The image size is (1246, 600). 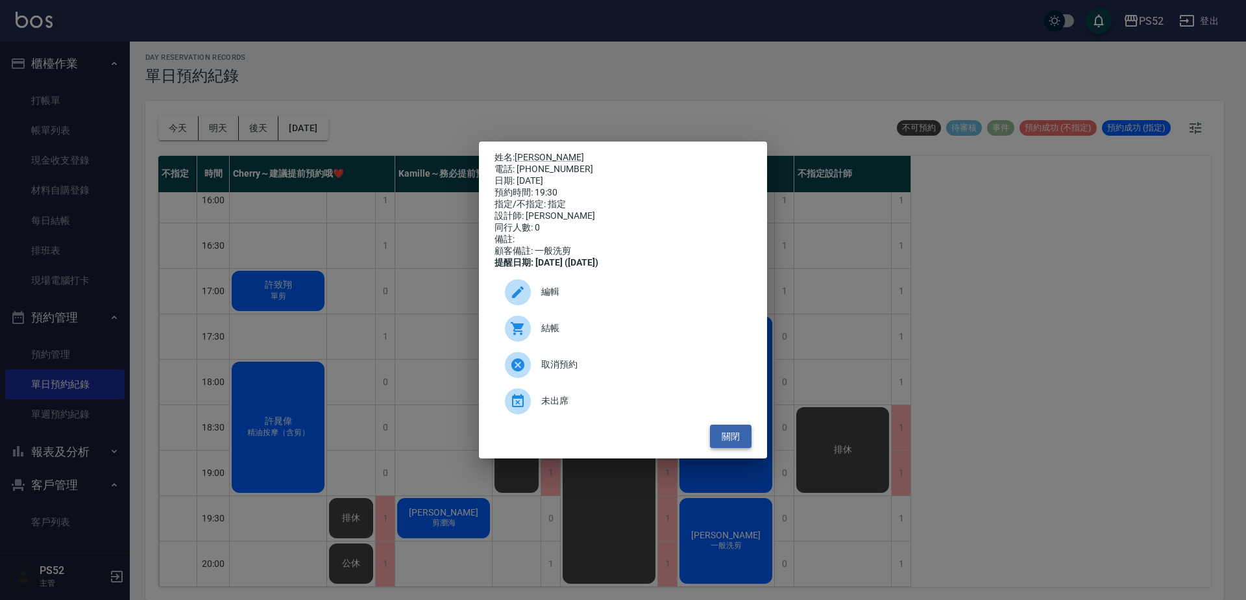 I want to click on div: 顧客備註: 一般洗剪, so click(x=623, y=251).